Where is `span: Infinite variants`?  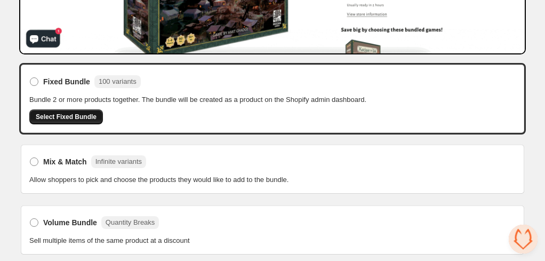
span: Infinite variants is located at coordinates (118, 161).